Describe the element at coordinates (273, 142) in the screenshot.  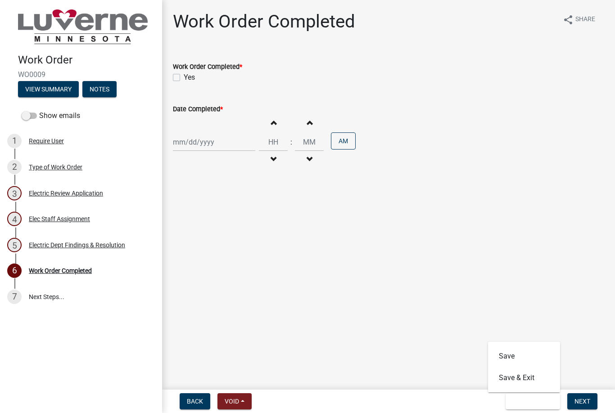
I see `input: Hours` at that location.